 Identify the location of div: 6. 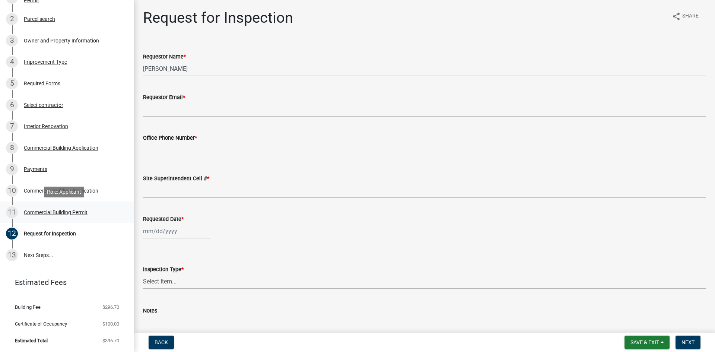
(12, 105).